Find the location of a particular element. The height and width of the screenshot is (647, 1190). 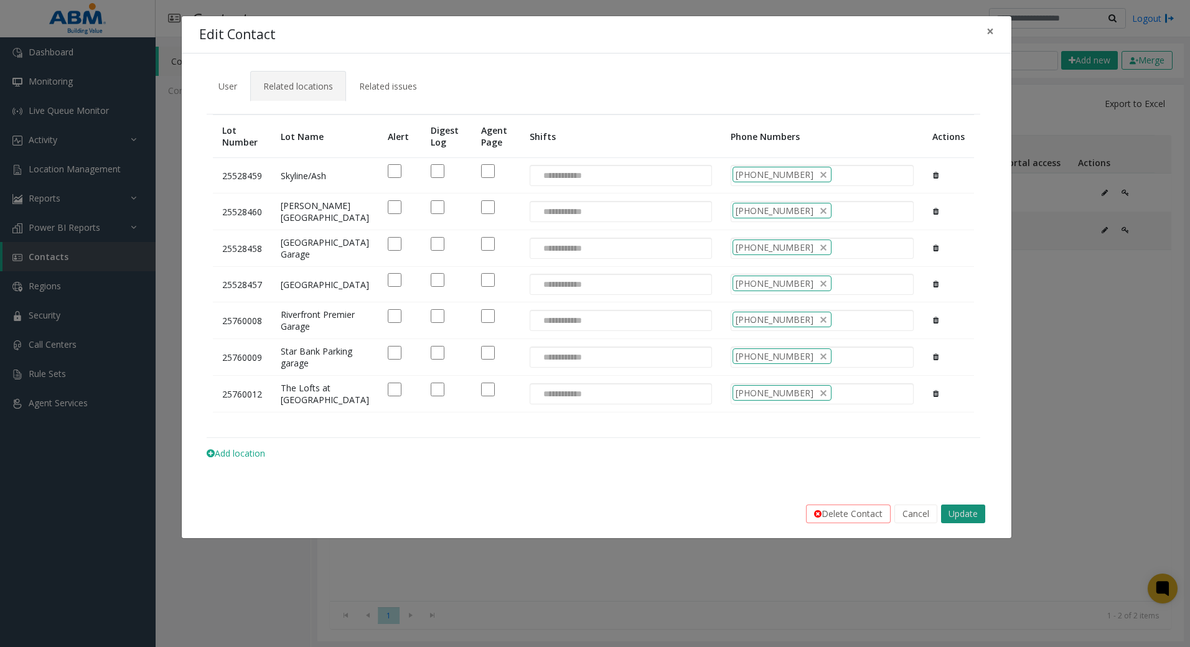

th: Lot Name is located at coordinates (325, 136).